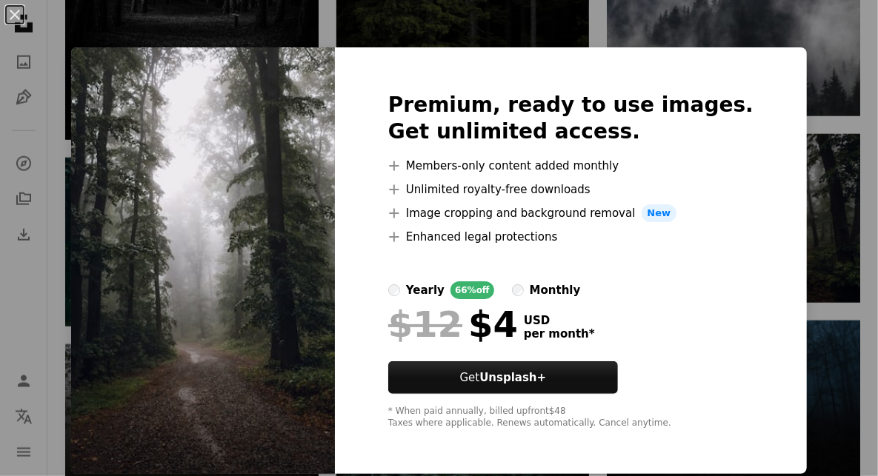 Image resolution: width=878 pixels, height=476 pixels. Describe the element at coordinates (559, 321) in the screenshot. I see `span: USD` at that location.